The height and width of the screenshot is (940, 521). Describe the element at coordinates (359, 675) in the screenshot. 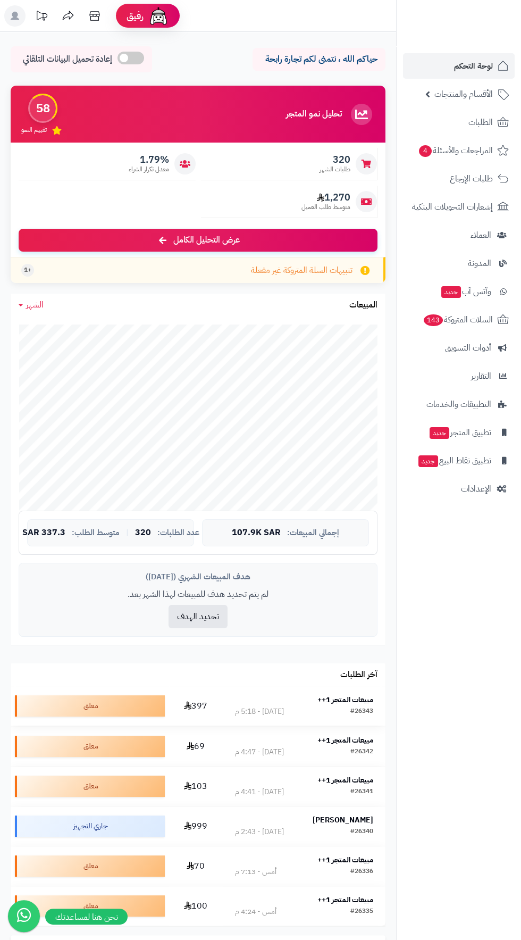

I see `h3: آخر الطلبات` at that location.